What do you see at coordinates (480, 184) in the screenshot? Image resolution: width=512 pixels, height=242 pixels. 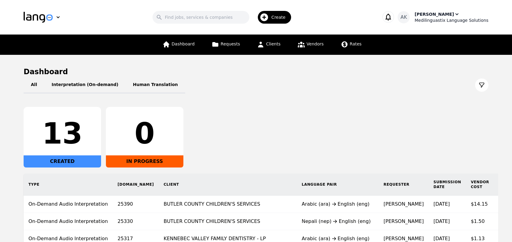 I see `th: Vendor Cost` at bounding box center [480, 184].